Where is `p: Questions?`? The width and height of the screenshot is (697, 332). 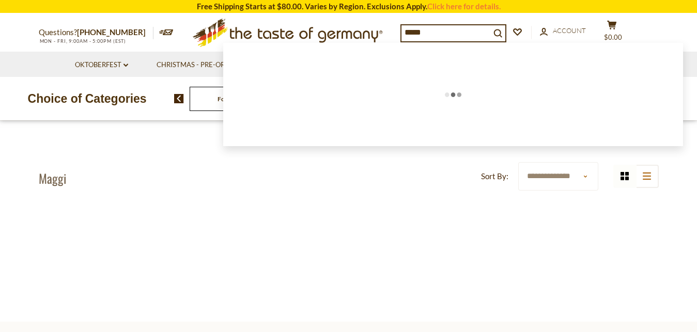 p: Questions? is located at coordinates (96, 33).